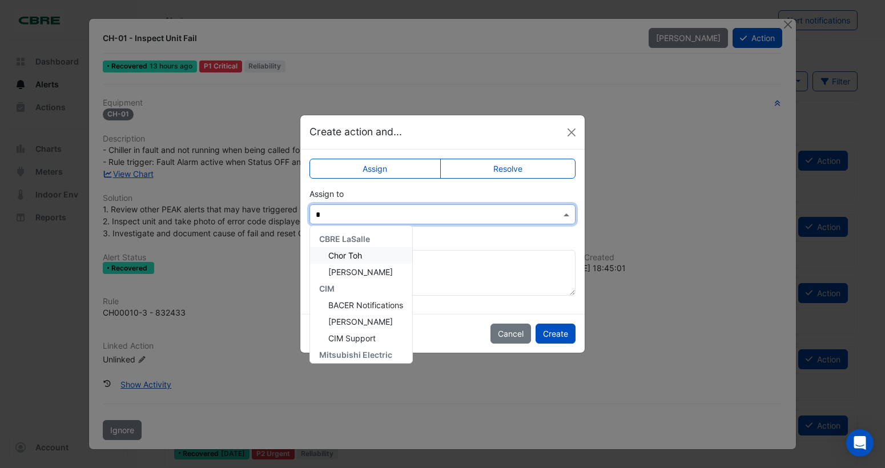 The image size is (885, 468). What do you see at coordinates (327, 194) in the screenshot?
I see `label: Assign to` at bounding box center [327, 194].